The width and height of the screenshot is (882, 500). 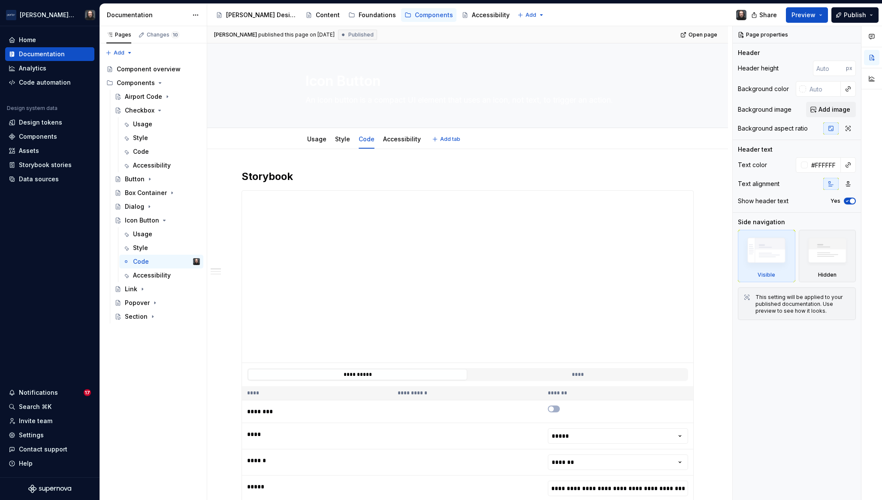 I want to click on div: Component overview, so click(x=149, y=69).